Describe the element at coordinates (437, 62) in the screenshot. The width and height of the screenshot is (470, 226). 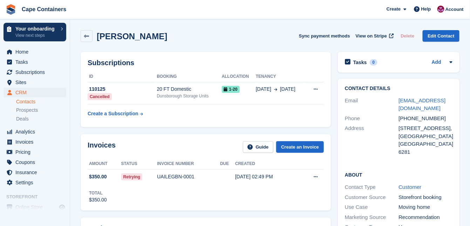
I see `a: Add` at that location.